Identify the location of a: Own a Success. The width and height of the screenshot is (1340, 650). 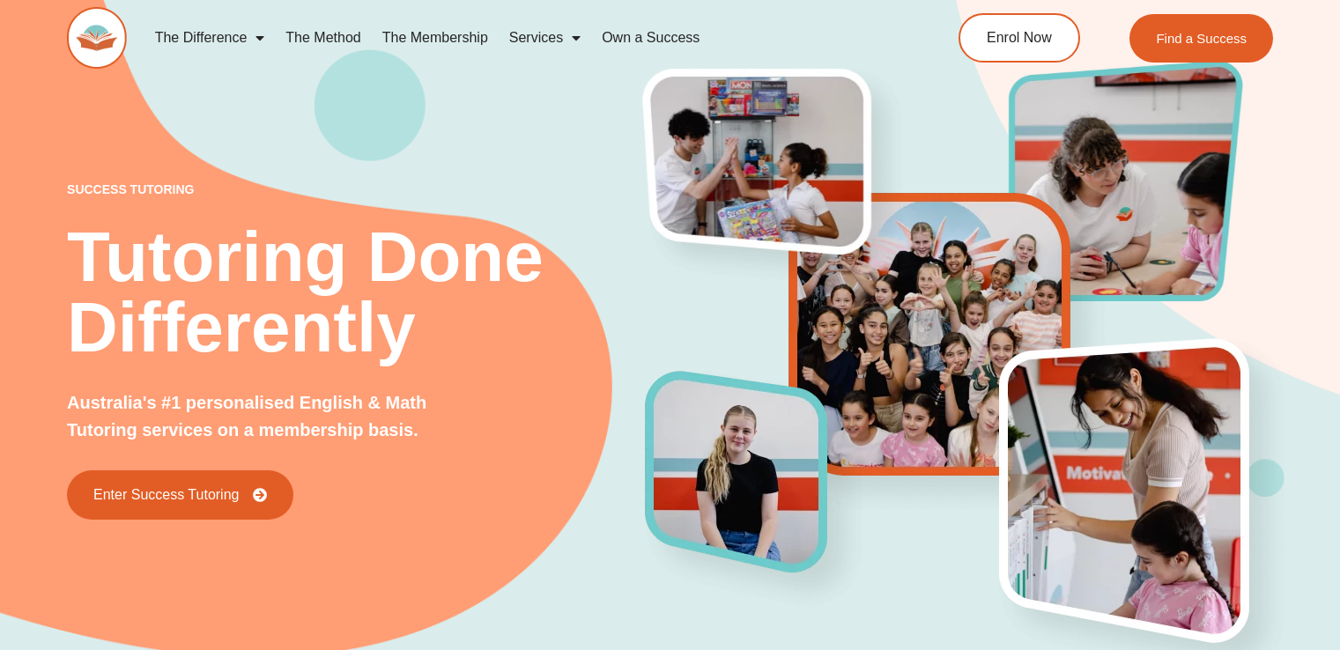
(650, 38).